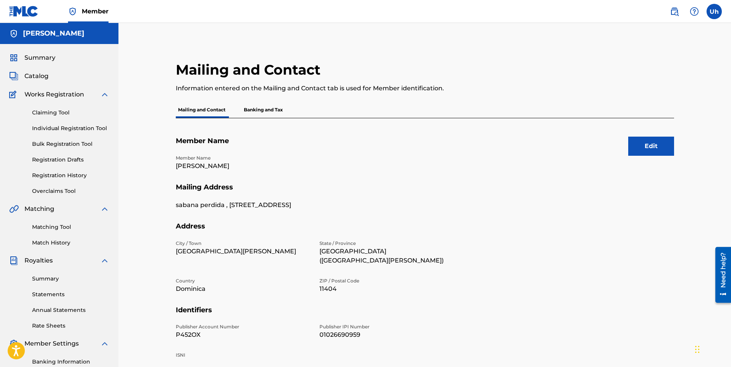 The image size is (731, 367). Describe the element at coordinates (36, 76) in the screenshot. I see `span: Catalog` at that location.